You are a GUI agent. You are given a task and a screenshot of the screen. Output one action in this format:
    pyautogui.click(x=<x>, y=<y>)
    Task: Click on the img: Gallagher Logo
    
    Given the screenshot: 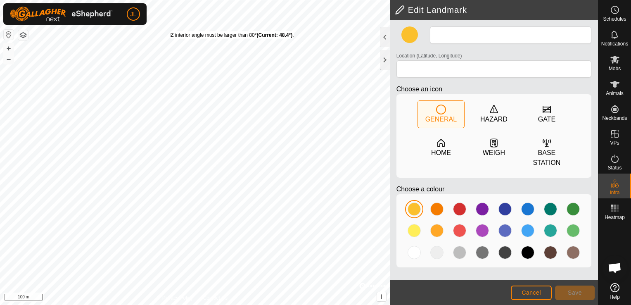 What is the action you would take?
    pyautogui.click(x=61, y=14)
    